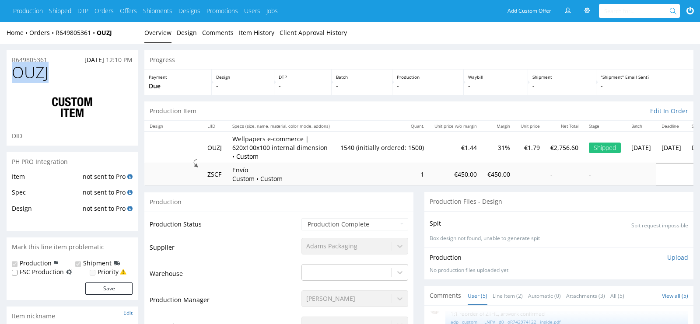  I want to click on a: Comments, so click(218, 32).